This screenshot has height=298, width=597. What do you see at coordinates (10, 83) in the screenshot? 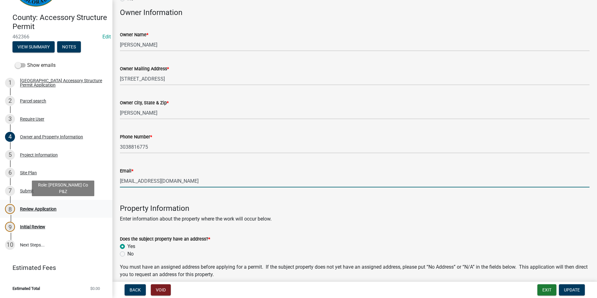
I see `div: 1` at bounding box center [10, 83].